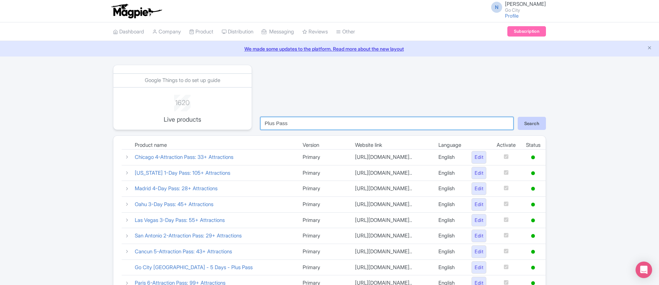  Describe the element at coordinates (644, 270) in the screenshot. I see `div: Open Intercom Messenger` at that location.